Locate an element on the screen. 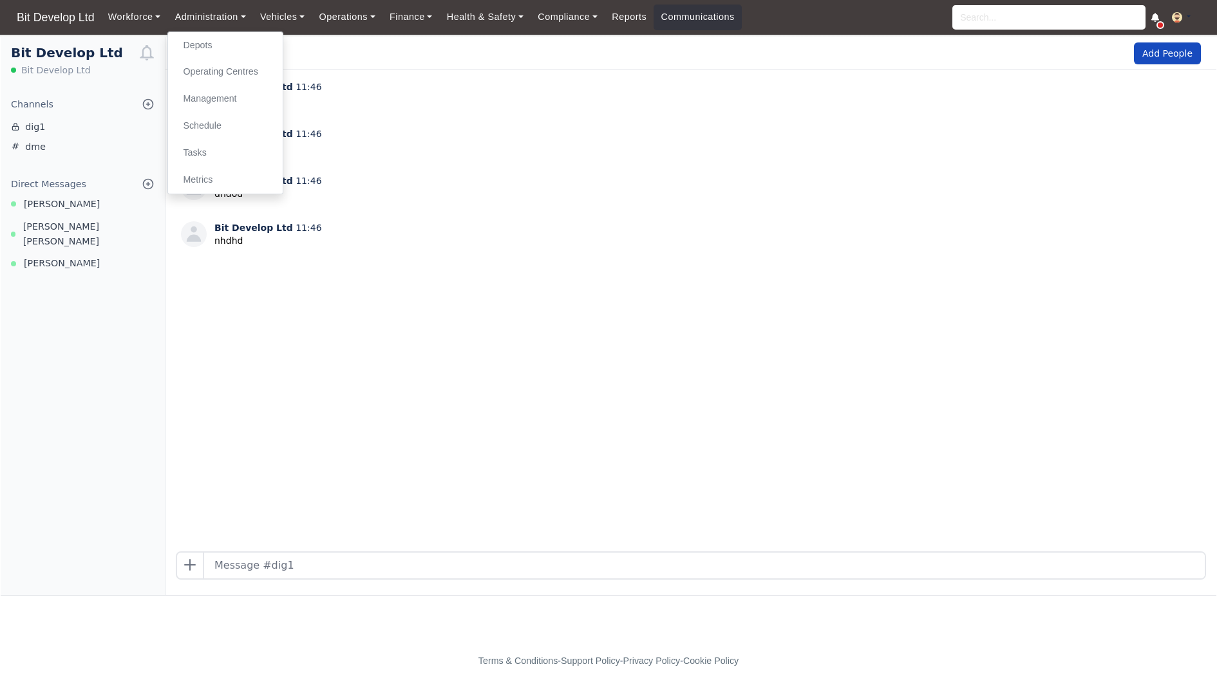  p: nhdhd is located at coordinates (268, 241).